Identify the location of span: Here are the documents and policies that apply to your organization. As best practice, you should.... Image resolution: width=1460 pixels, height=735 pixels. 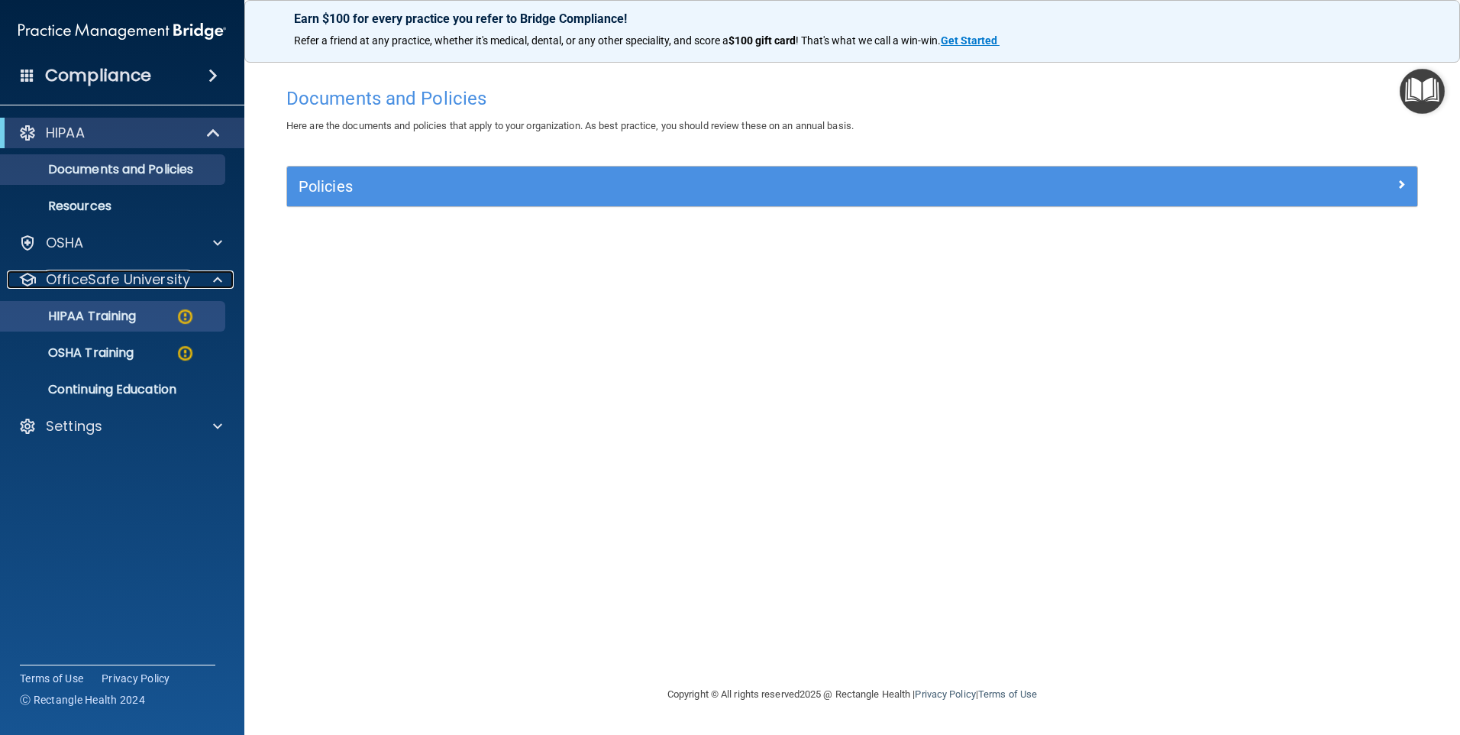
(570, 125).